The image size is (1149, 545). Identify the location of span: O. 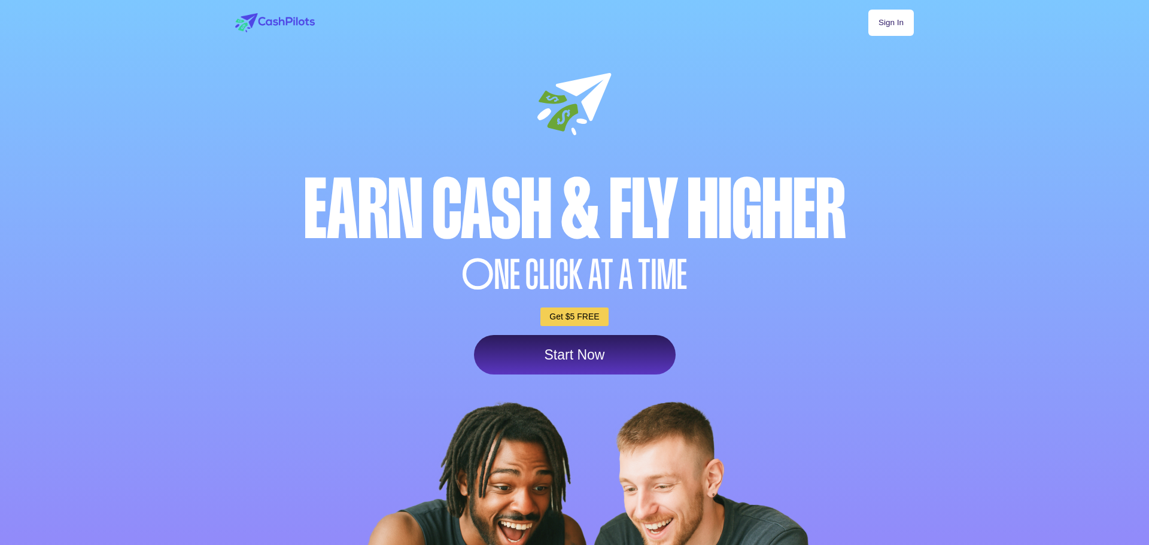
(478, 275).